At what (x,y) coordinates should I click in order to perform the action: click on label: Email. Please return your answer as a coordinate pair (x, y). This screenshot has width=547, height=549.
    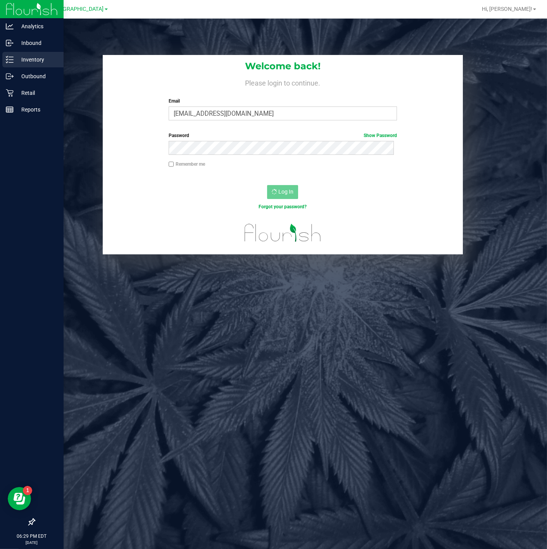
    Looking at the image, I should click on (282, 101).